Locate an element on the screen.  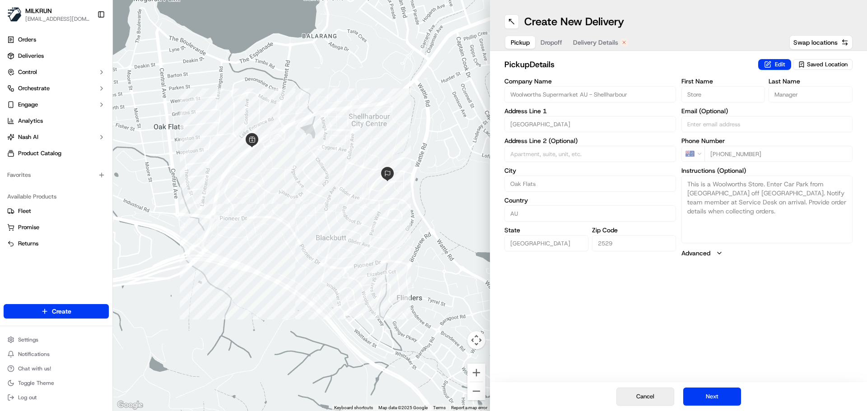
span: Engage is located at coordinates (28, 105).